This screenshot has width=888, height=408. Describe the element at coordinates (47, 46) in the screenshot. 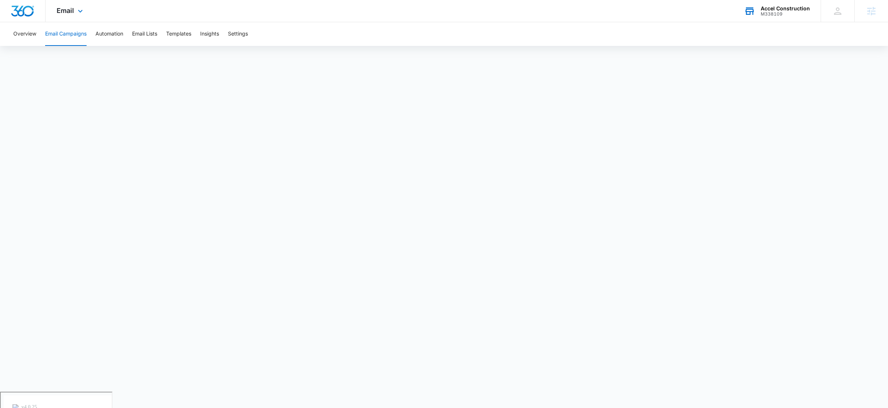

I see `div: Domain Overview` at that location.